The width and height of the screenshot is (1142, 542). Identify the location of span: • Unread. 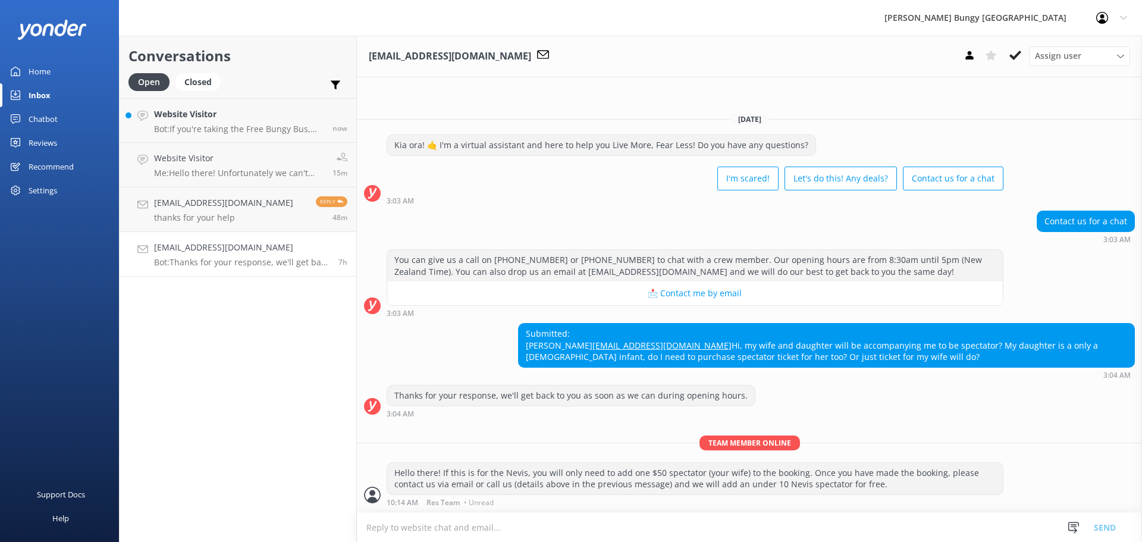
(479, 503).